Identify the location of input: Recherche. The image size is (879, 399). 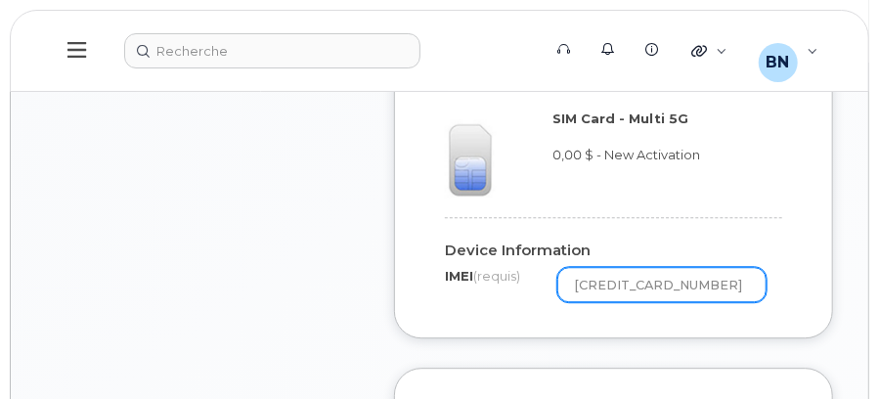
(272, 51).